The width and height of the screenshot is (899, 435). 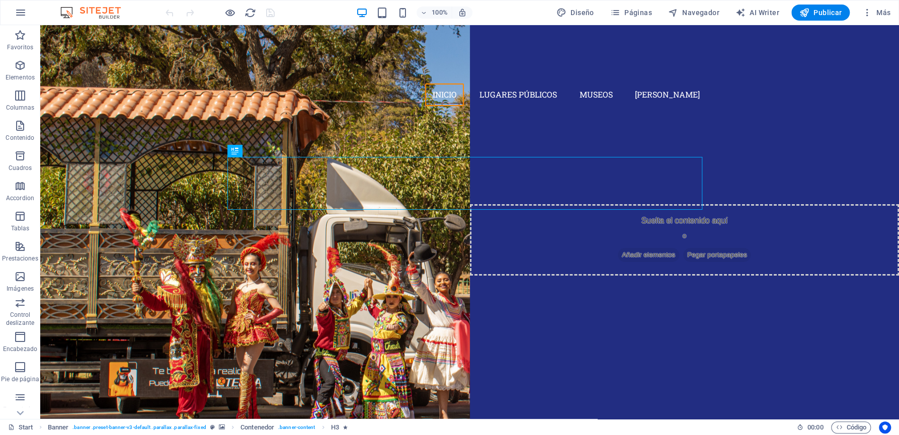 What do you see at coordinates (20, 349) in the screenshot?
I see `p: Encabezado` at bounding box center [20, 349].